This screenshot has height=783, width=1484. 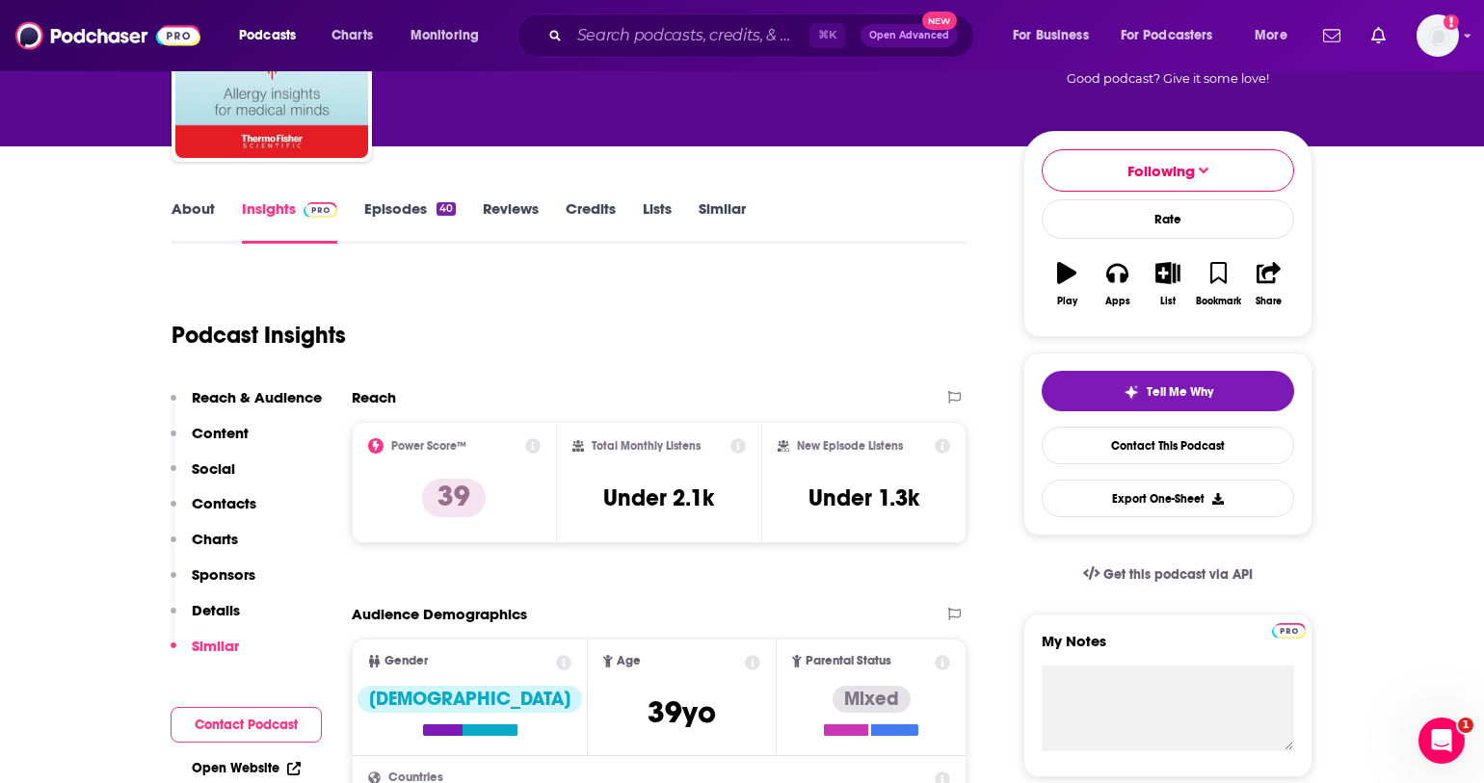 What do you see at coordinates (848, 661) in the screenshot?
I see `span: Parental Status` at bounding box center [848, 661].